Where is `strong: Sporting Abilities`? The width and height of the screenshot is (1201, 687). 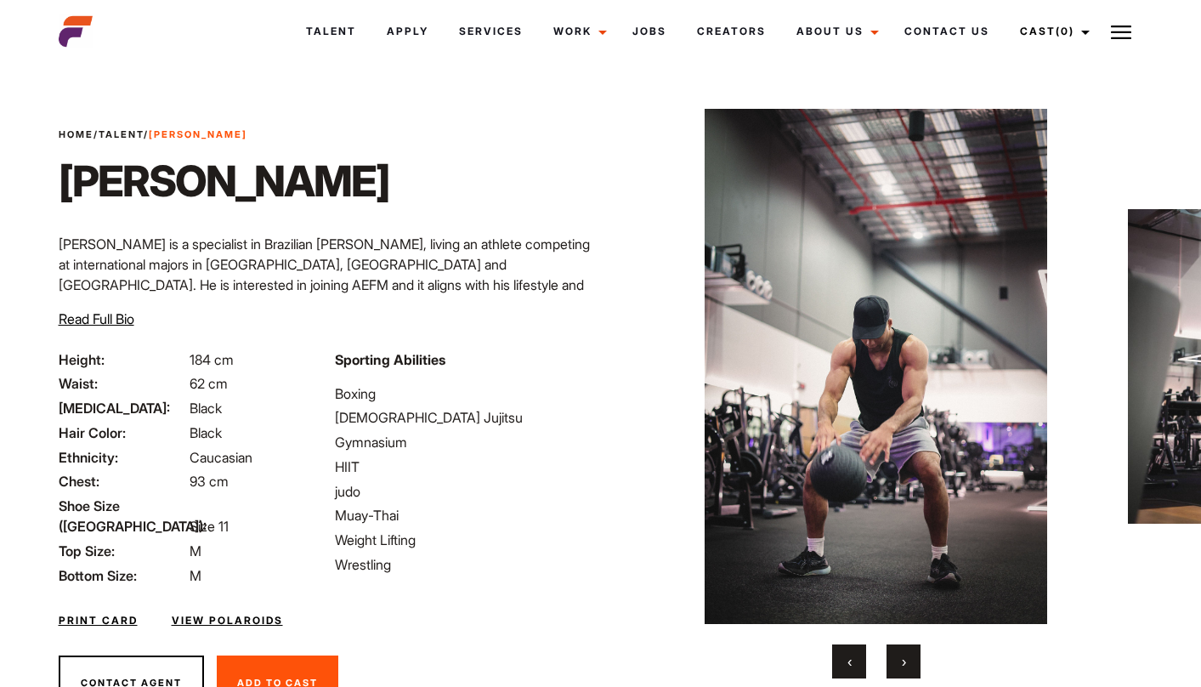
strong: Sporting Abilities is located at coordinates (390, 360).